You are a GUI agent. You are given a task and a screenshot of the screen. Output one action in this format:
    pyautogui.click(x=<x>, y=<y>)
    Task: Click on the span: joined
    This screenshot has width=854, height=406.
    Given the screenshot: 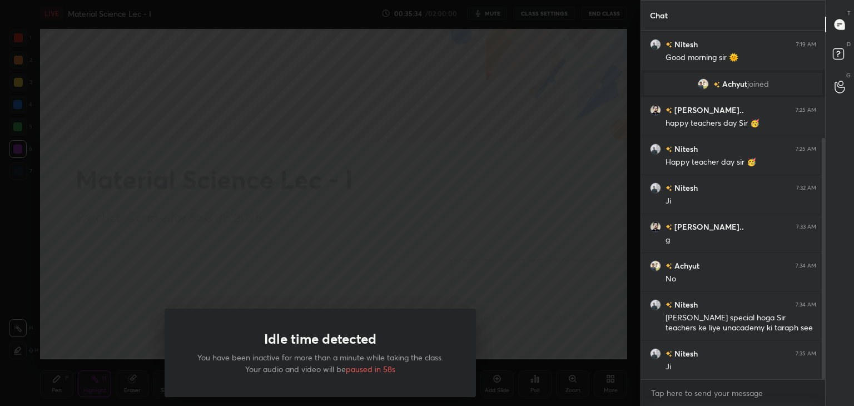 What is the action you would take?
    pyautogui.click(x=758, y=84)
    